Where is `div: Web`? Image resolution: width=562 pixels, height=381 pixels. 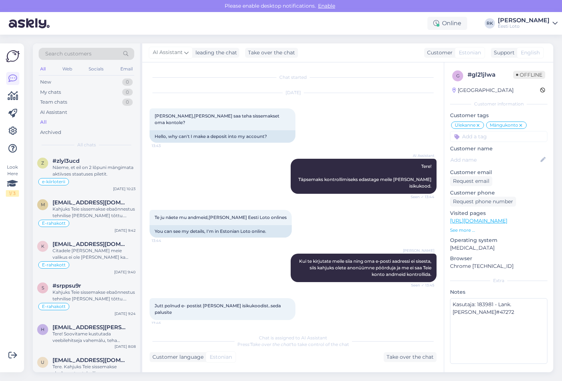 div: Web is located at coordinates (67, 69).